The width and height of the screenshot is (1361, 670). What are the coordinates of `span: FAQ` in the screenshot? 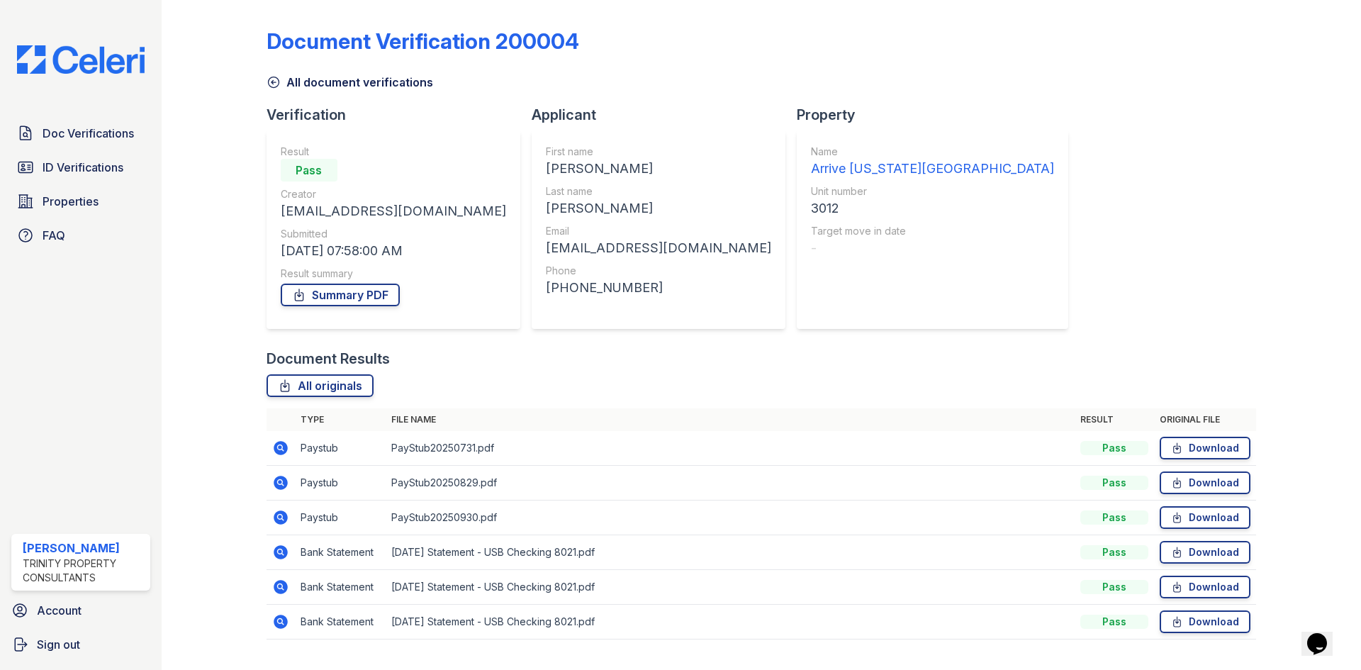 It's located at (54, 235).